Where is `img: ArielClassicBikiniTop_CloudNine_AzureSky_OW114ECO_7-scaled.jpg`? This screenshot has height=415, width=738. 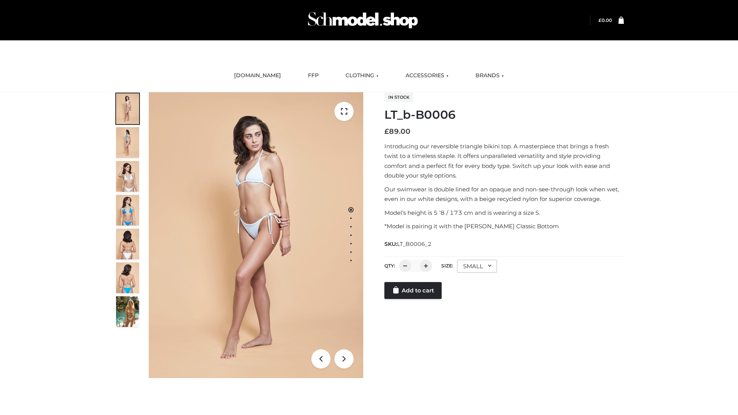
img: ArielClassicBikiniTop_CloudNine_AzureSky_OW114ECO_7-scaled.jpg is located at coordinates (128, 244).